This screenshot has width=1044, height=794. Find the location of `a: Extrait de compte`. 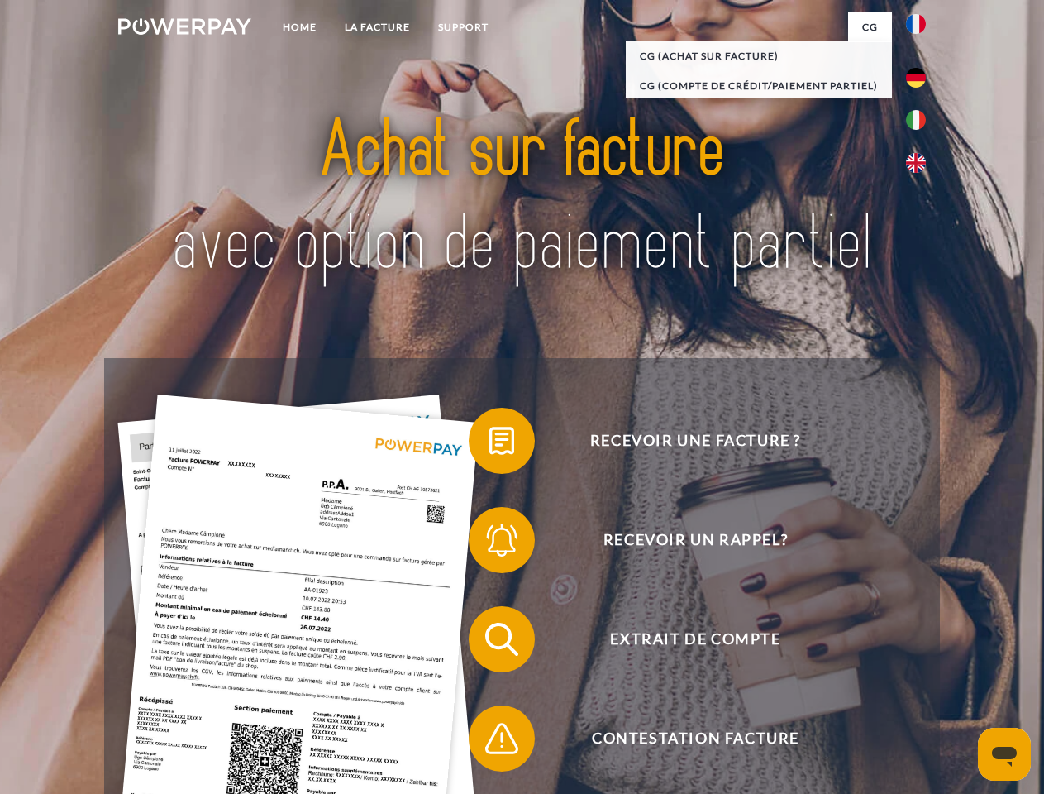

a: Extrait de compte is located at coordinates (684, 639).